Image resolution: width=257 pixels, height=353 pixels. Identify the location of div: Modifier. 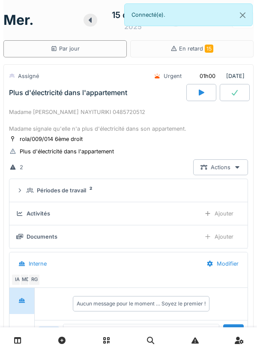
(222, 263).